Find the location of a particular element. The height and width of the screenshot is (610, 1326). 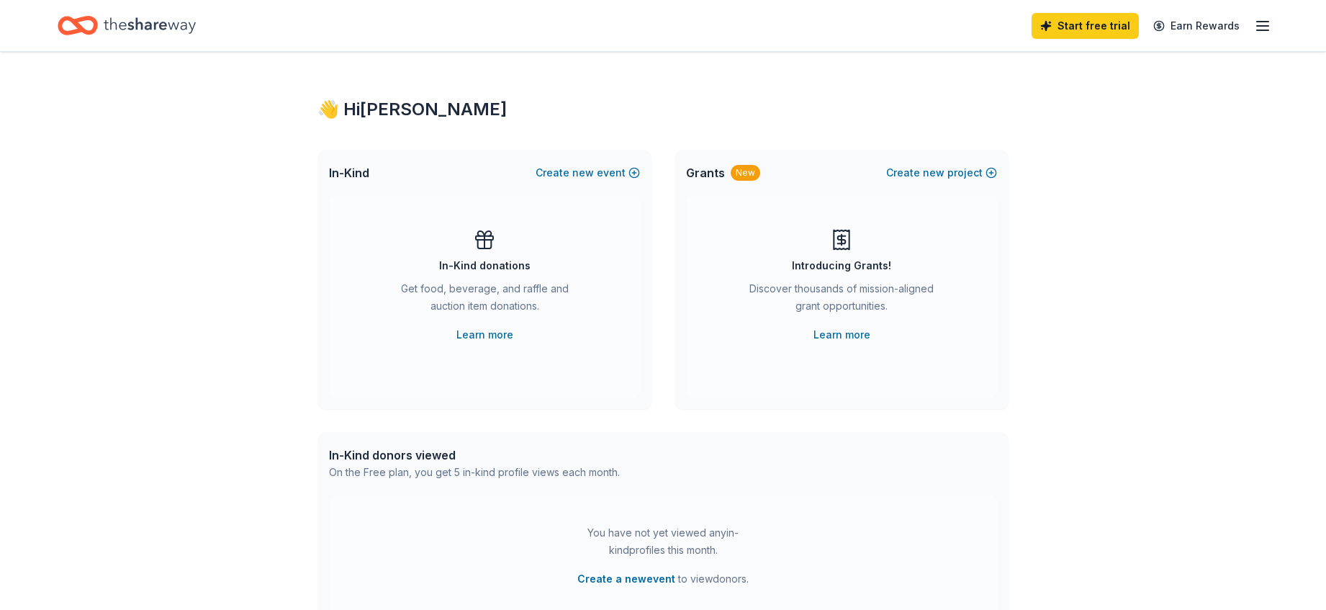

div: You have not yet viewed any in-kind profiles this month. is located at coordinates (663, 541).